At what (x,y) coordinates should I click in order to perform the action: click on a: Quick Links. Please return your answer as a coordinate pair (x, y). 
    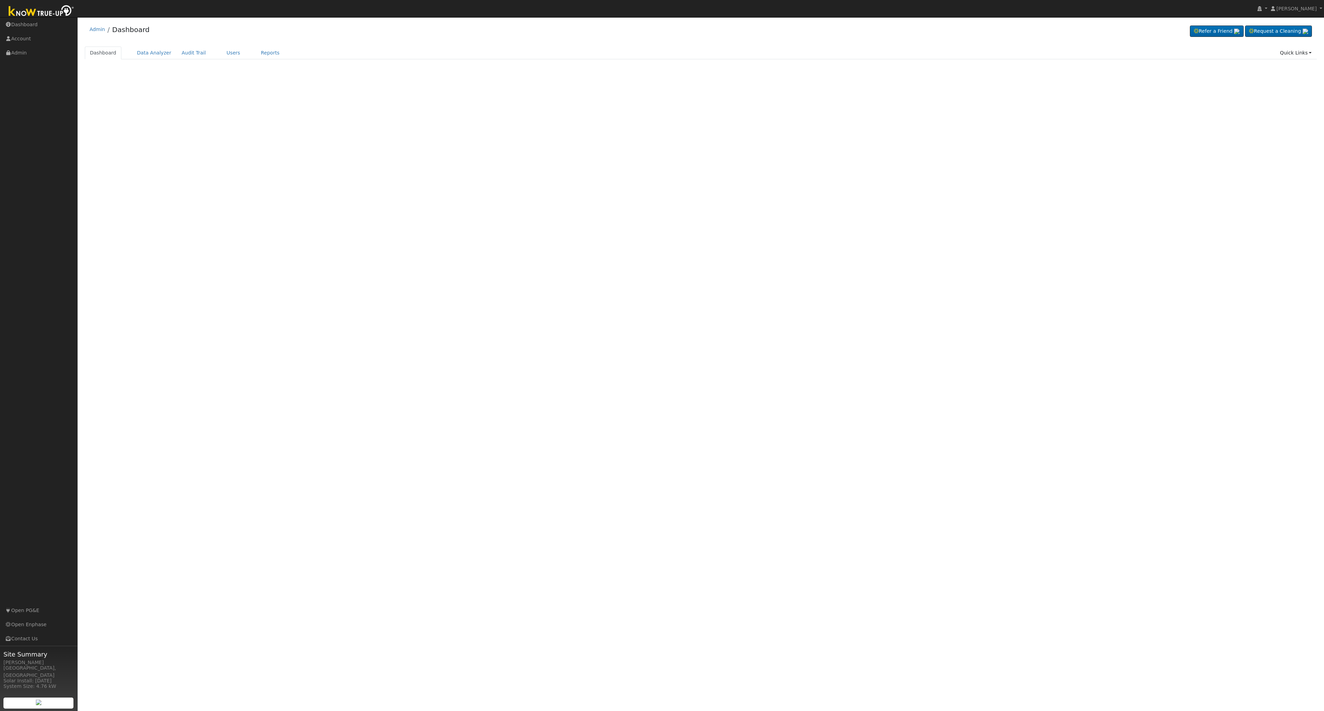
    Looking at the image, I should click on (1296, 53).